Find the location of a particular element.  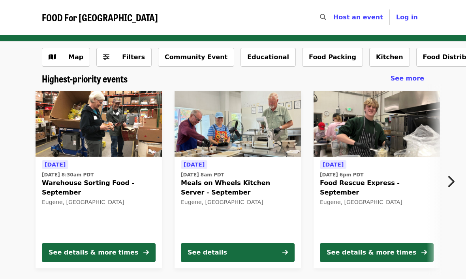

span: Warehouse Sorting Food - September is located at coordinates (99, 188).